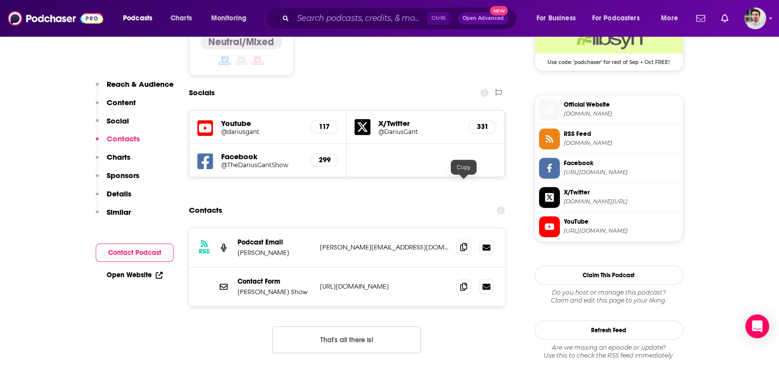 This screenshot has height=368, width=779. Describe the element at coordinates (204, 252) in the screenshot. I see `h3: RSS` at that location.